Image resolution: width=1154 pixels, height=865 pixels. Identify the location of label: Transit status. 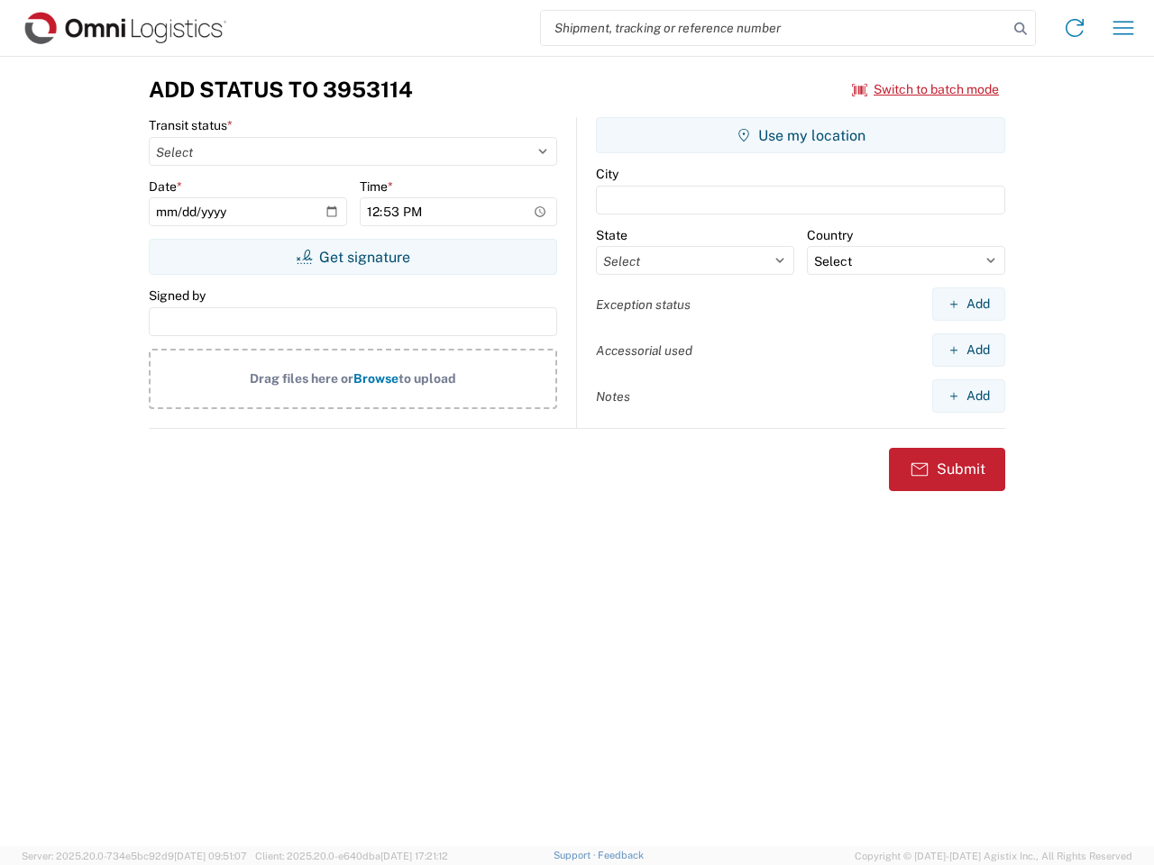
(190, 125).